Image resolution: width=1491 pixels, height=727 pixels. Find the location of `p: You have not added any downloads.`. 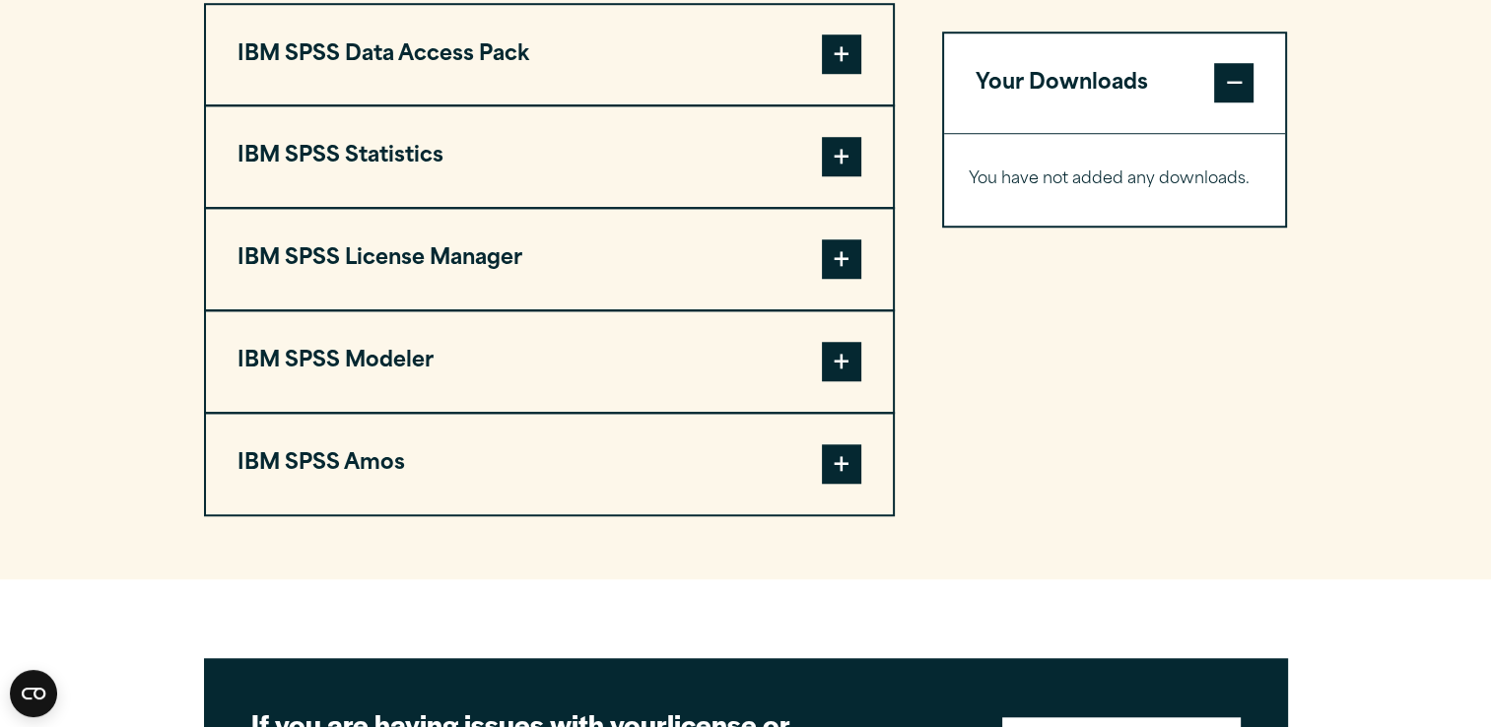

p: You have not added any downloads. is located at coordinates (1115, 180).